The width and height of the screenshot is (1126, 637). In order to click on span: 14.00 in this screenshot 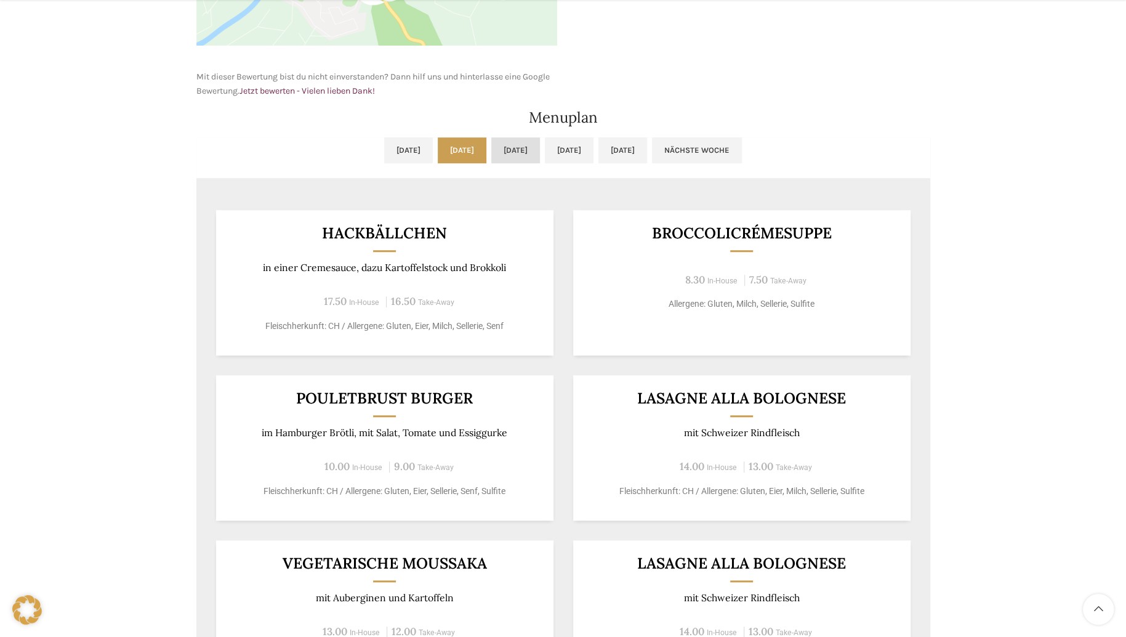, I will do `click(692, 466)`.